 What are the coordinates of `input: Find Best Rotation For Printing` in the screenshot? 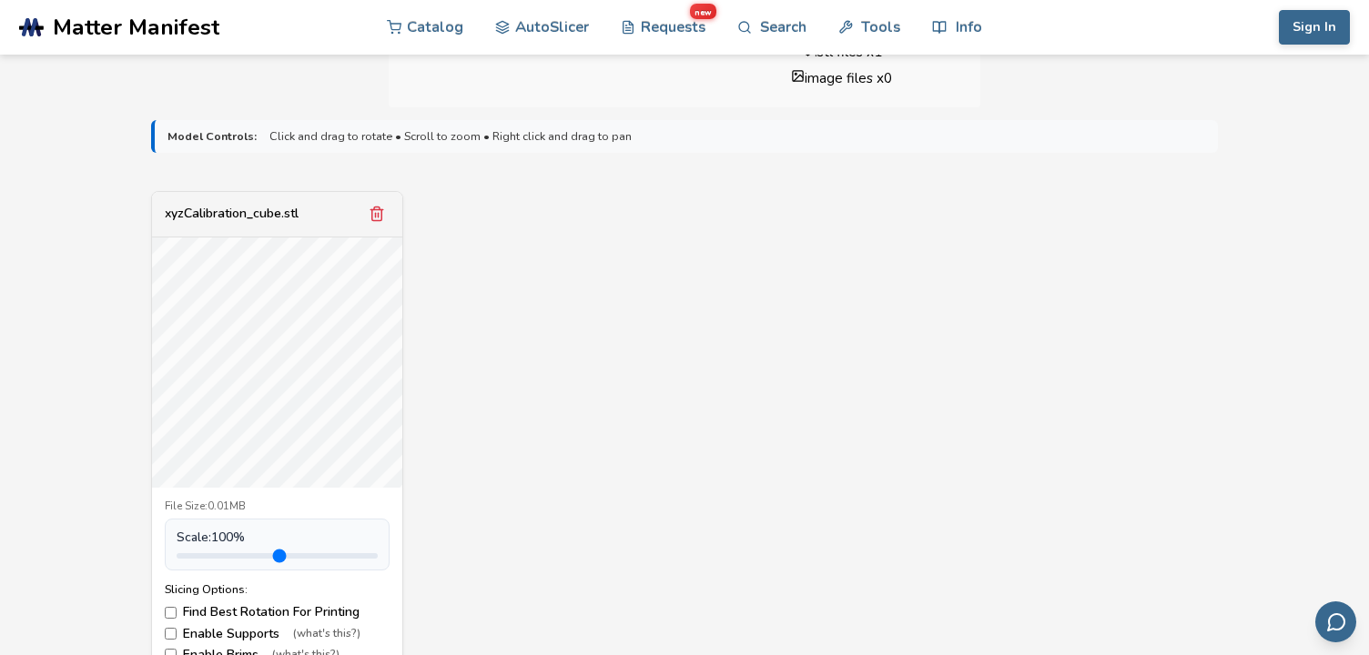 It's located at (170, 612).